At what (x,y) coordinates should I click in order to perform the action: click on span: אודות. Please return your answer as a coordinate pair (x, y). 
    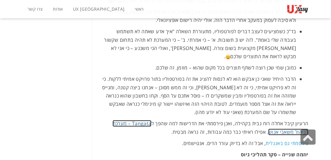
    Looking at the image, I should click on (58, 9).